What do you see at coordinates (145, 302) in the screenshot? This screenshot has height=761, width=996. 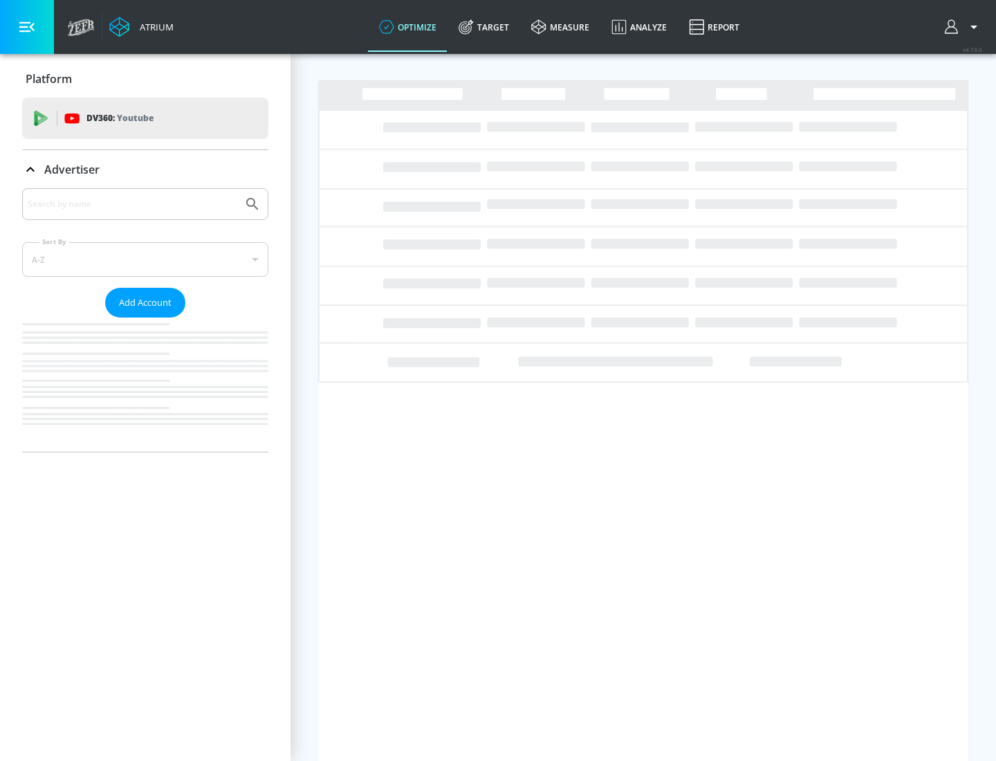 I see `span: Add Account` at bounding box center [145, 302].